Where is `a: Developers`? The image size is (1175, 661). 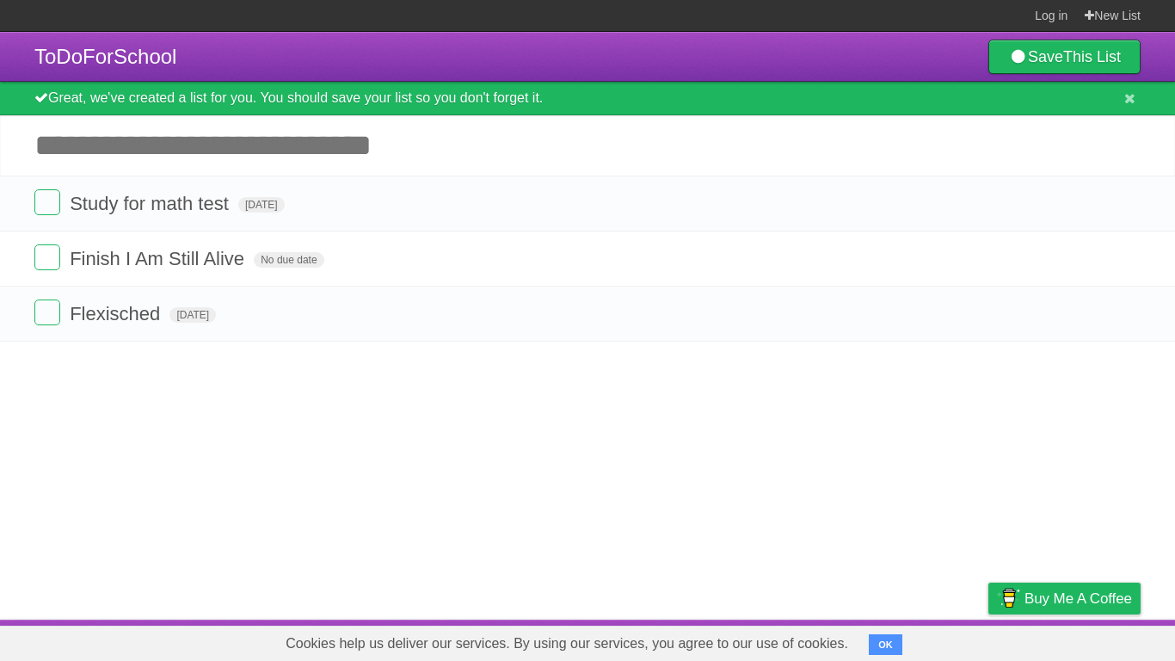 a: Developers is located at coordinates (851, 640).